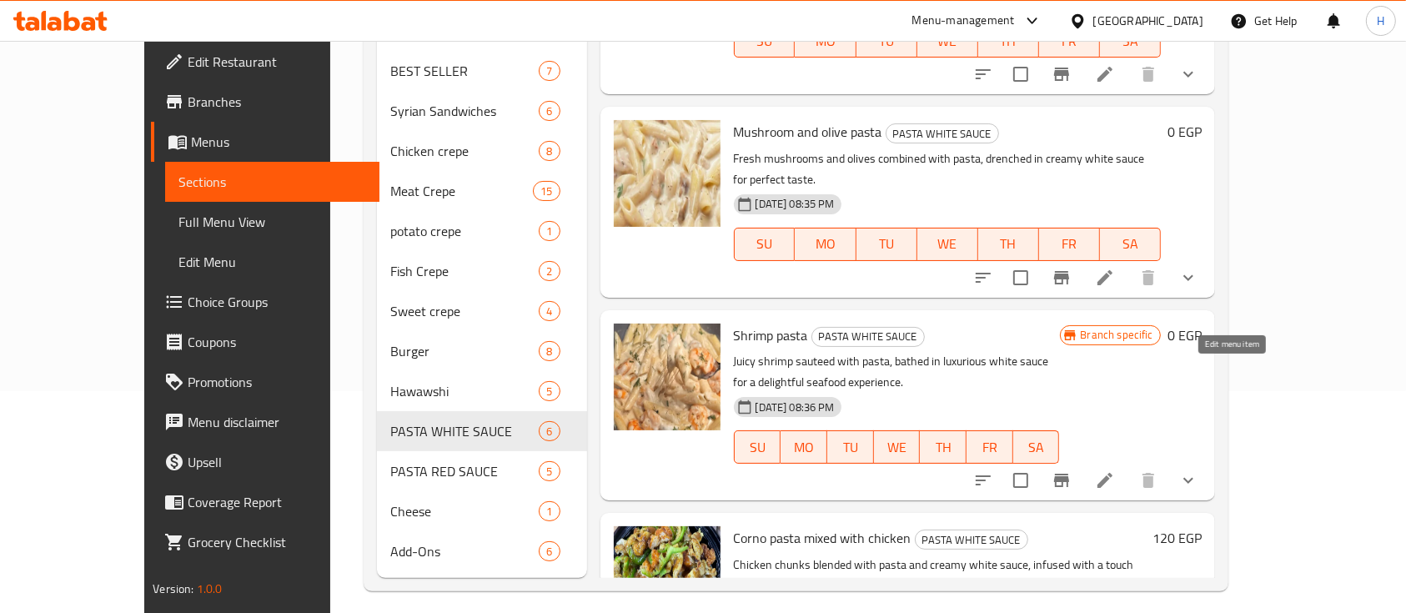 The image size is (1406, 613). I want to click on span: H, so click(1380, 21).